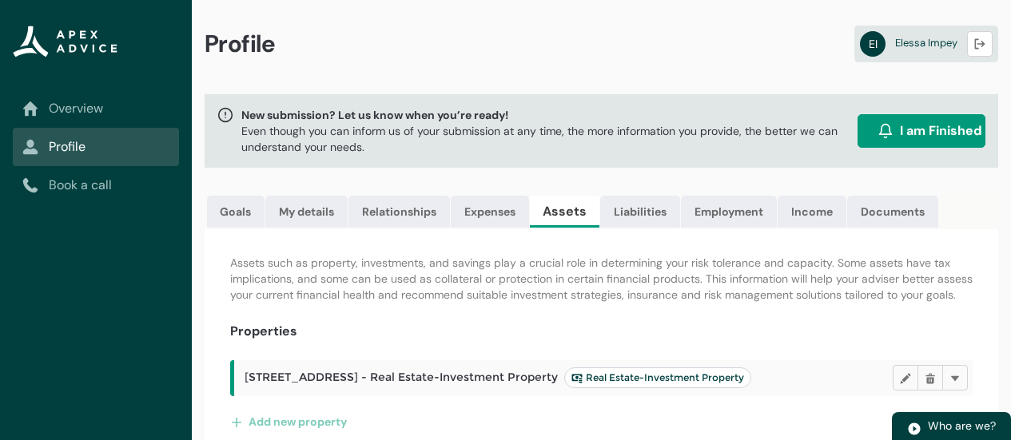 The height and width of the screenshot is (440, 1011). Describe the element at coordinates (96, 109) in the screenshot. I see `a: Overview` at that location.